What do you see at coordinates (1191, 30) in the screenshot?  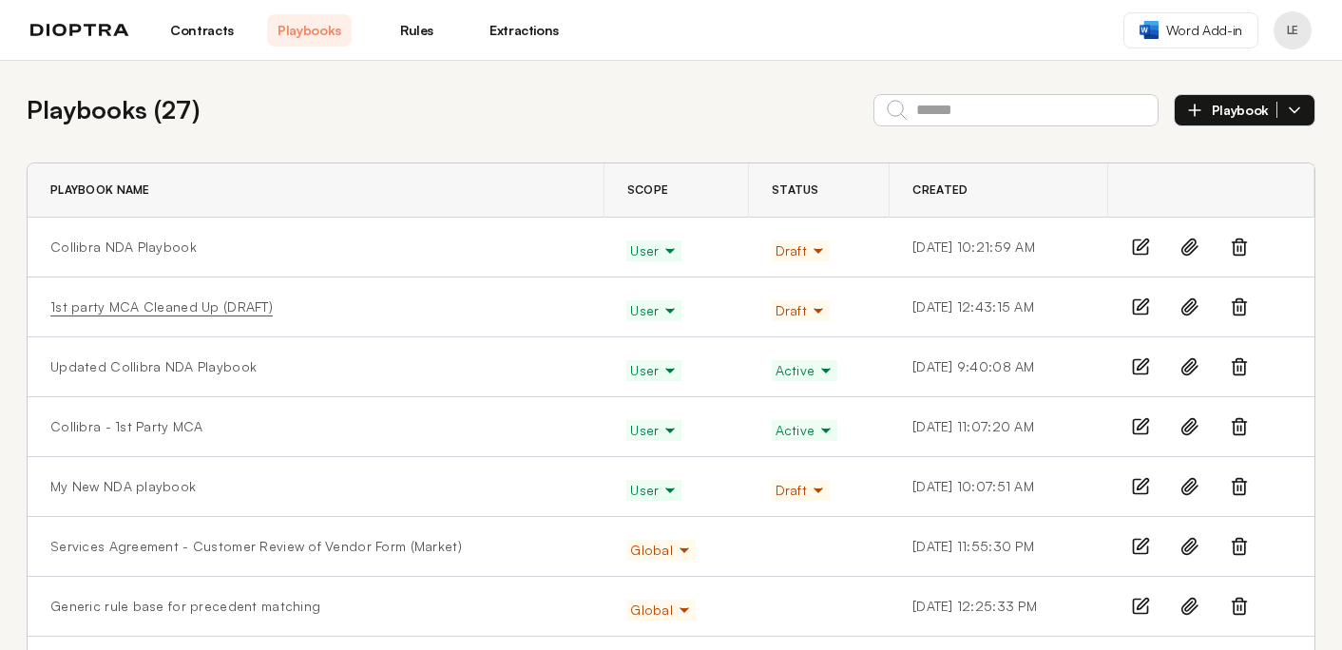 I see `a: Word Add-in` at bounding box center [1191, 30].